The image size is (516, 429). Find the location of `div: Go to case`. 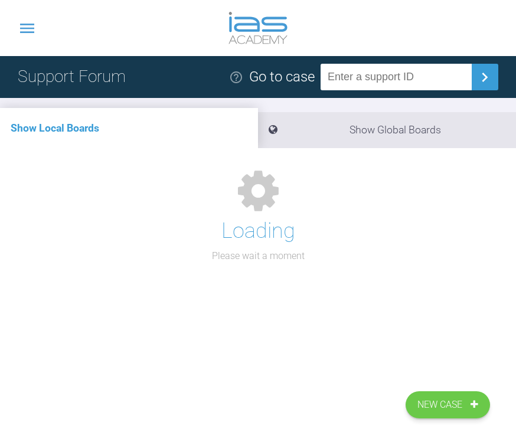

div: Go to case is located at coordinates (282, 77).